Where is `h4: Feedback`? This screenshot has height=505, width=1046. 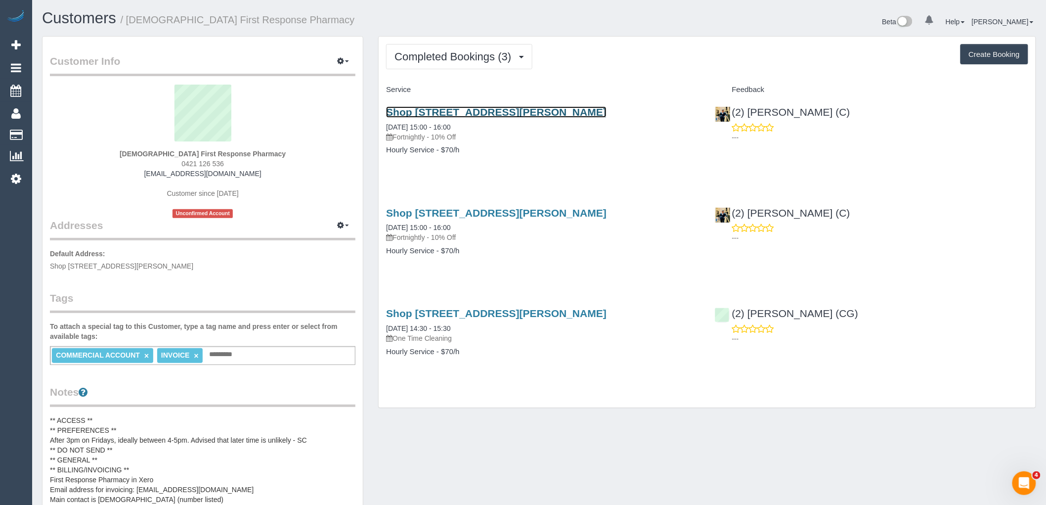
h4: Feedback is located at coordinates (871, 89).